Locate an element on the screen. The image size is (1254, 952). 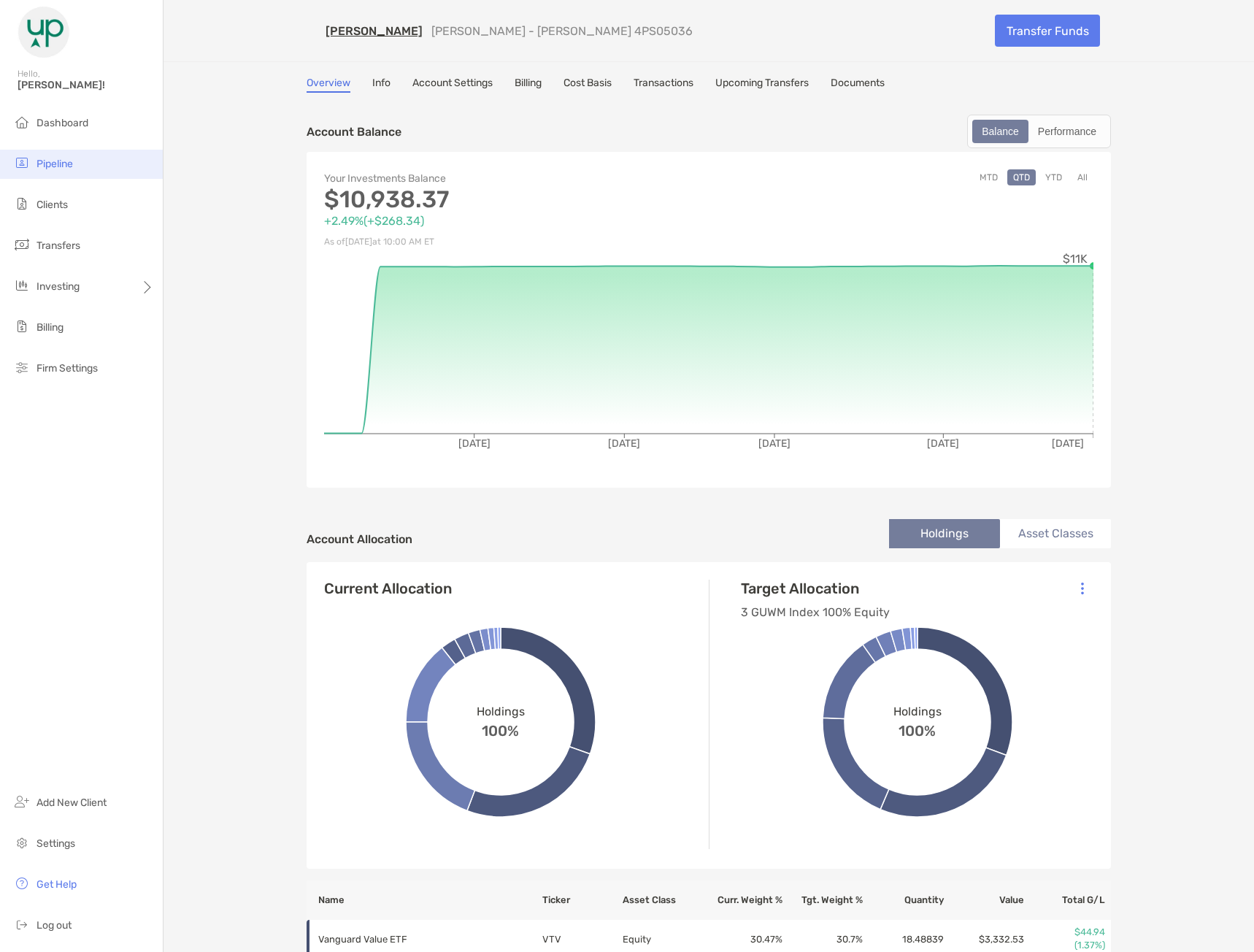
a: Billing is located at coordinates (527, 85).